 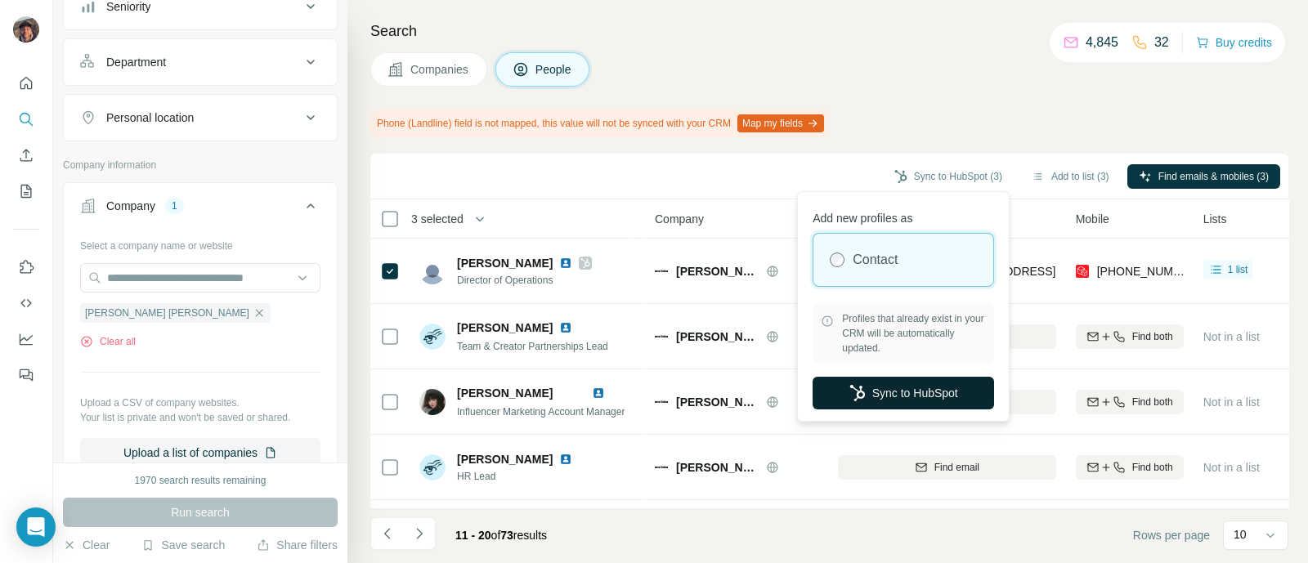 What do you see at coordinates (36, 527) in the screenshot?
I see `div: Open Intercom Messenger` at bounding box center [36, 527].